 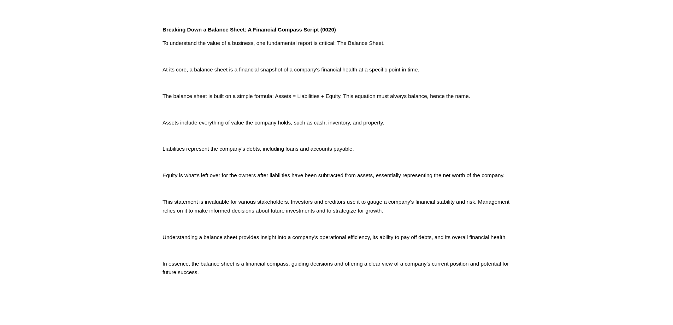 I want to click on p: To understand the value of a business, one fundamental report is critical: The Balance Sheet., so click(x=336, y=43).